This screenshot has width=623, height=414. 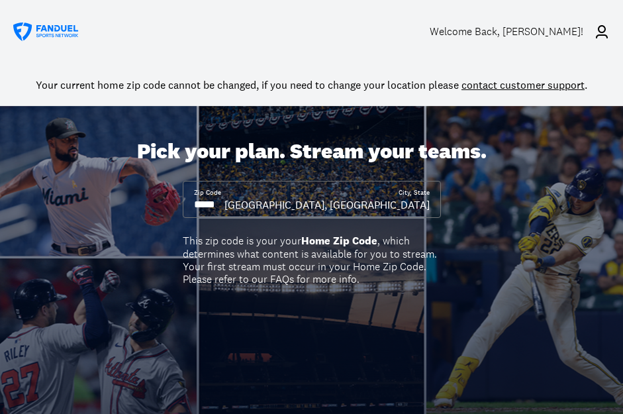 What do you see at coordinates (312, 259) in the screenshot?
I see `div: This zip code is your your , which determines what content is available for you to stream. Your f...` at bounding box center [312, 259].